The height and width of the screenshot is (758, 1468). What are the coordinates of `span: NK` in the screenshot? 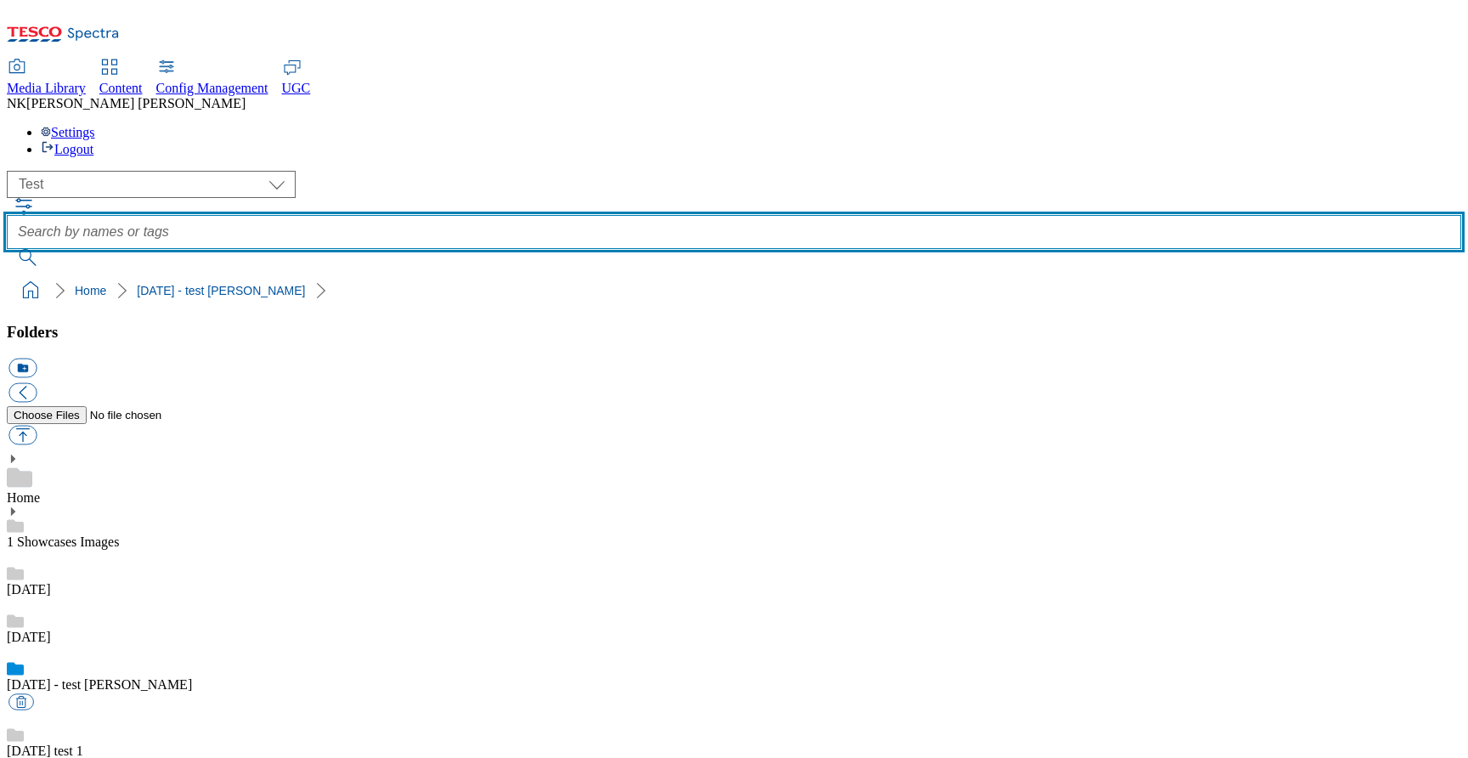 It's located at (16, 103).